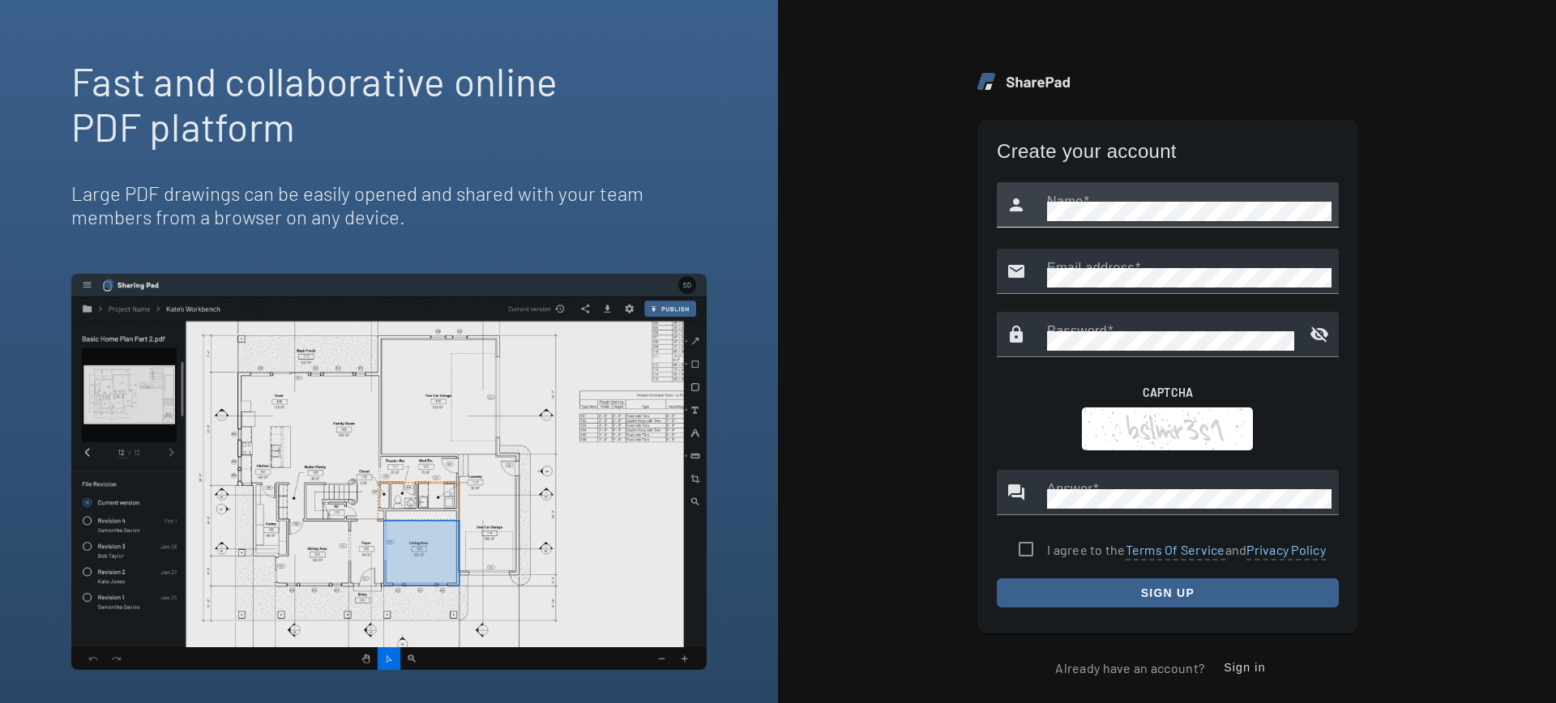 This screenshot has width=1556, height=703. I want to click on button: Sign in, so click(1245, 668).